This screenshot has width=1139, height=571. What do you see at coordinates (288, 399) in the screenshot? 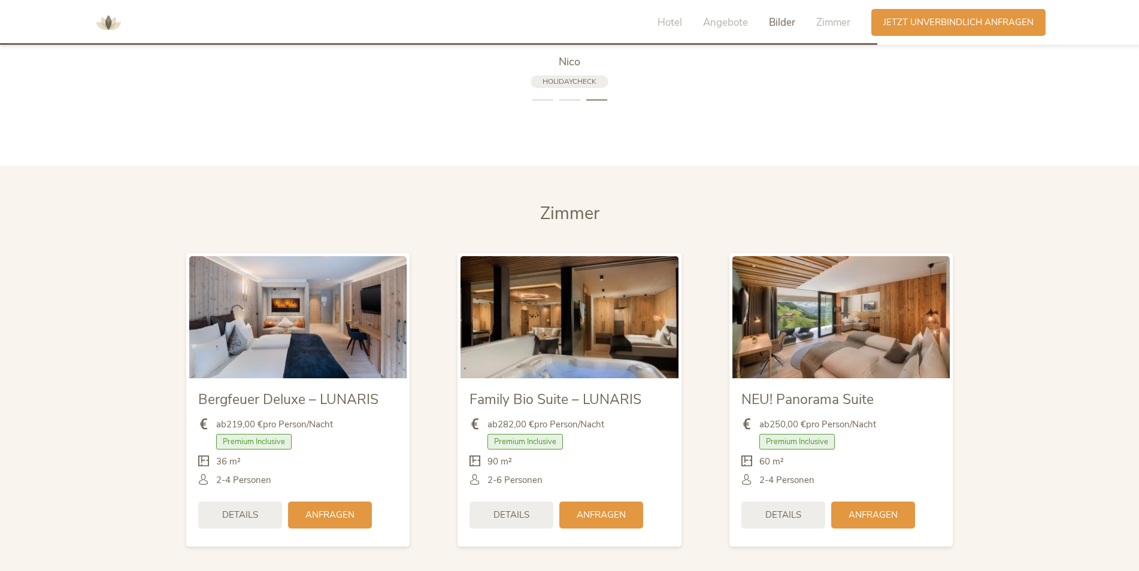
I see `span: Bergfeuer Deluxe – LUNARIS` at bounding box center [288, 399].